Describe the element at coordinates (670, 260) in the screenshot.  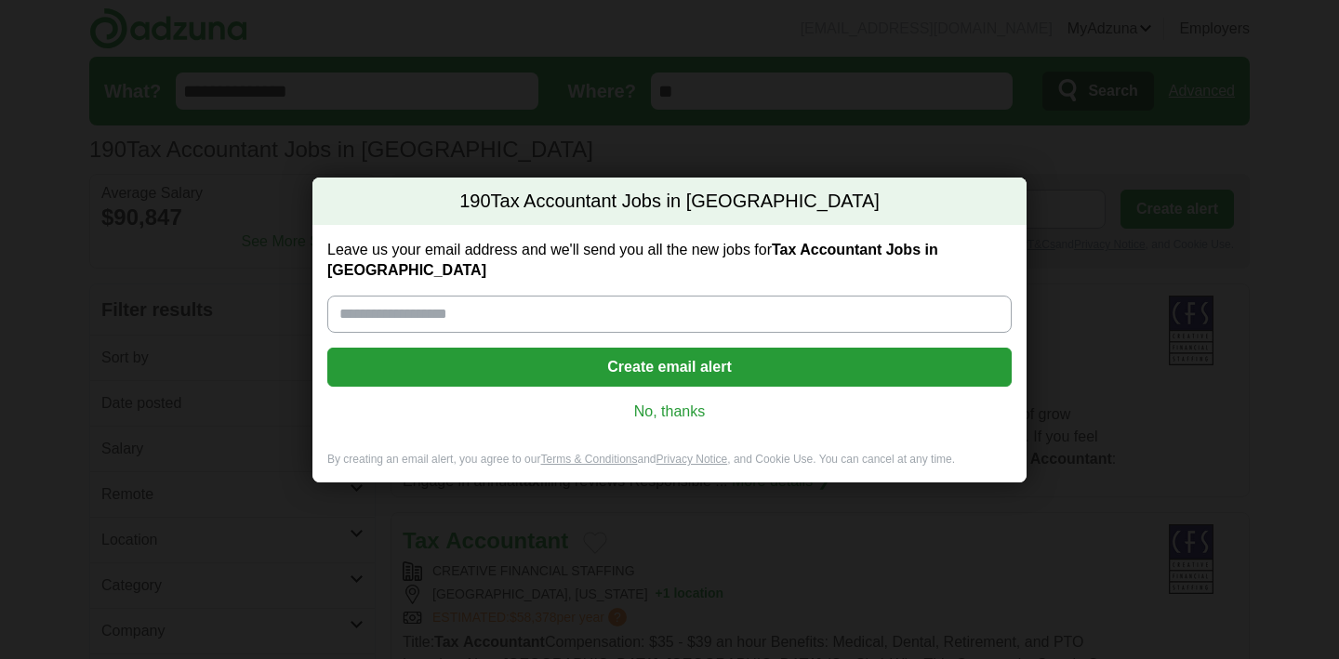
I see `label: Leave us your email address and we'll send you all the new jobs for` at that location.